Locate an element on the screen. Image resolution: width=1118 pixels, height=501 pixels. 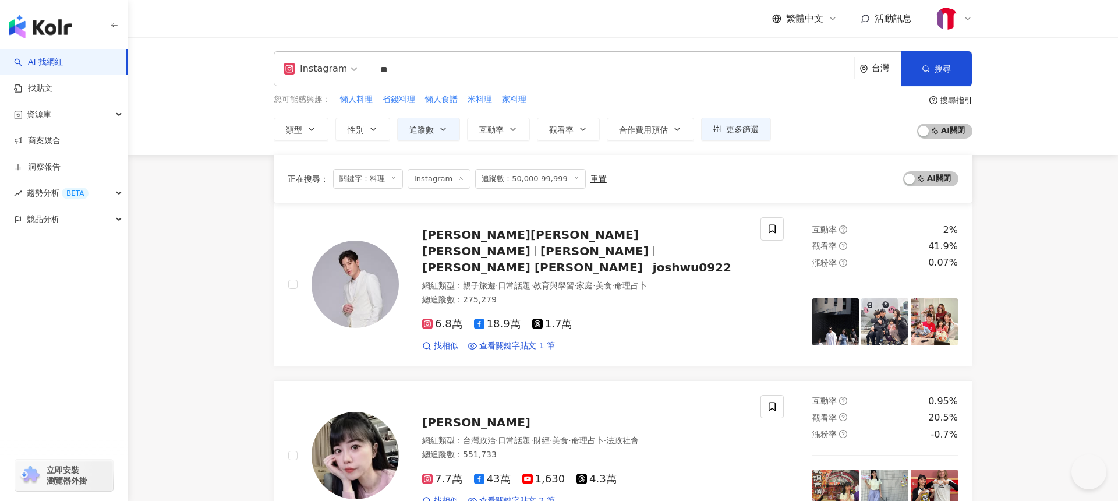
div: 台灣 is located at coordinates (887, 68).